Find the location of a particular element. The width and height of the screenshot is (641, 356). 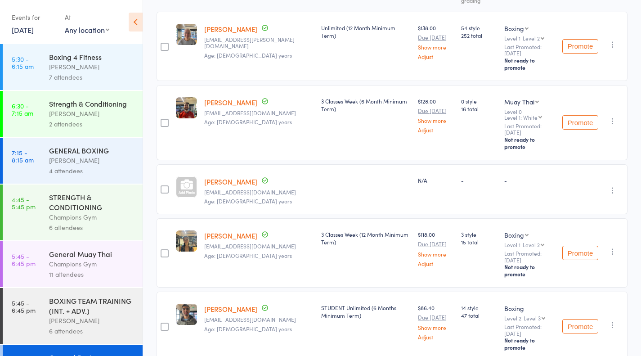

span: 15 total is located at coordinates (479, 242).